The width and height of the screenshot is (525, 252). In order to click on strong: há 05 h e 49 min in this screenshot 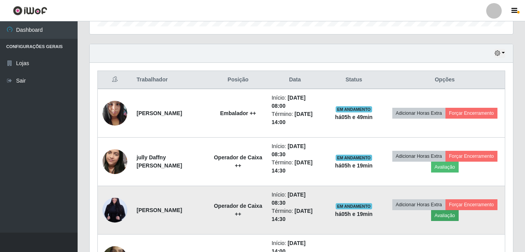, I will do `click(354, 117)`.